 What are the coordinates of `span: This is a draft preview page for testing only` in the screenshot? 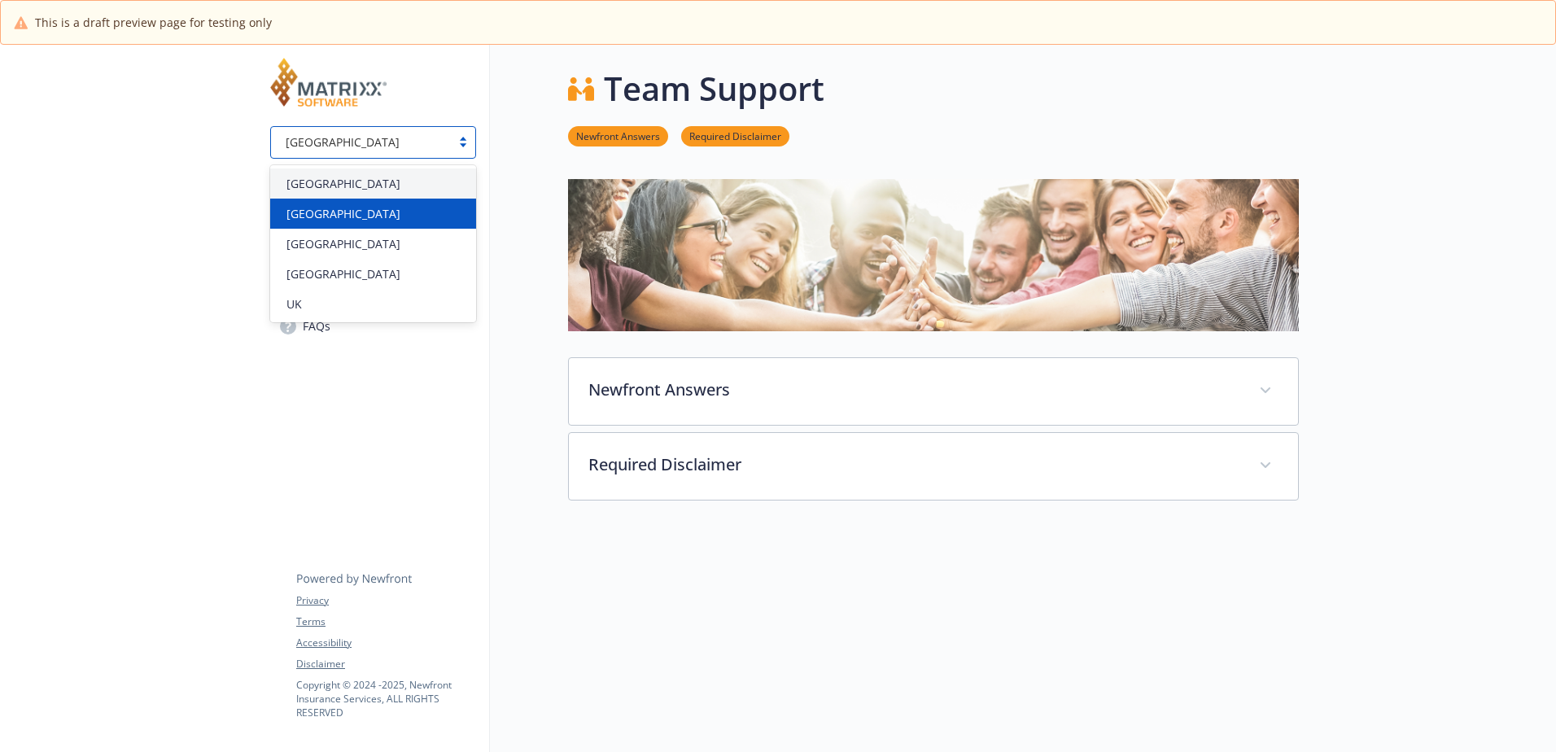 It's located at (153, 22).